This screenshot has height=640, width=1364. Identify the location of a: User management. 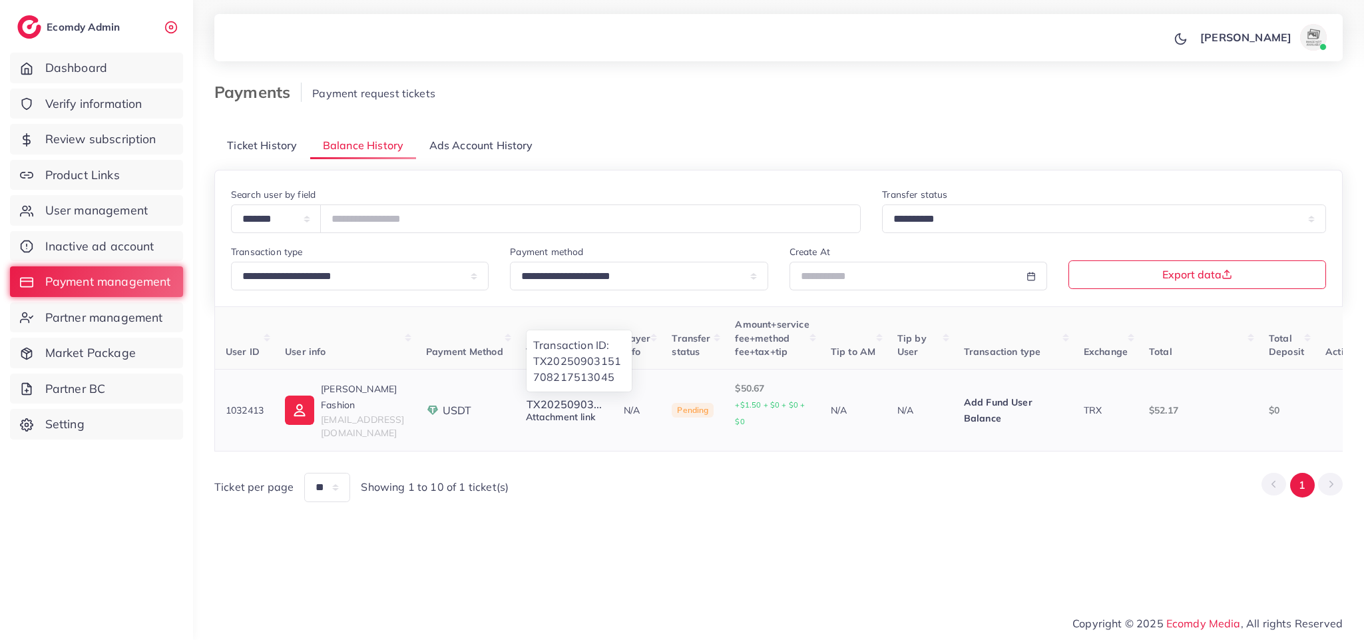
(97, 210).